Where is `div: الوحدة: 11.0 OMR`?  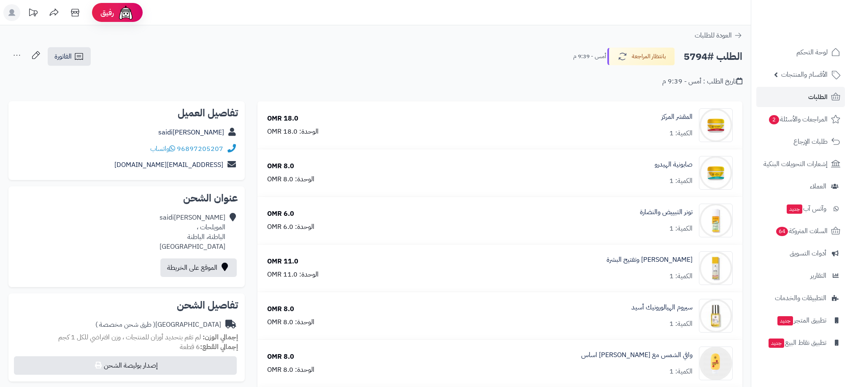 div: الوحدة: 11.0 OMR is located at coordinates (293, 275).